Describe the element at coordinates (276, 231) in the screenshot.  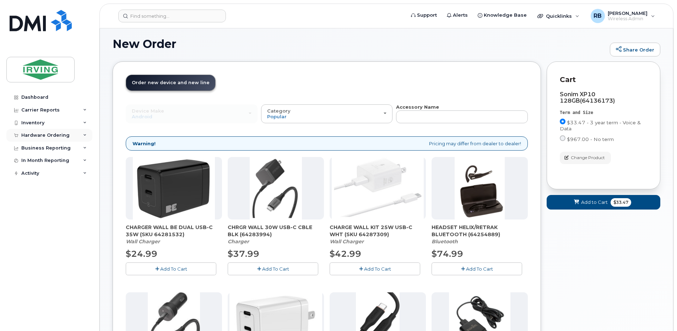
I see `span: CHRGR WALL 30W USB-C CBLE BLK (64283994)` at that location.